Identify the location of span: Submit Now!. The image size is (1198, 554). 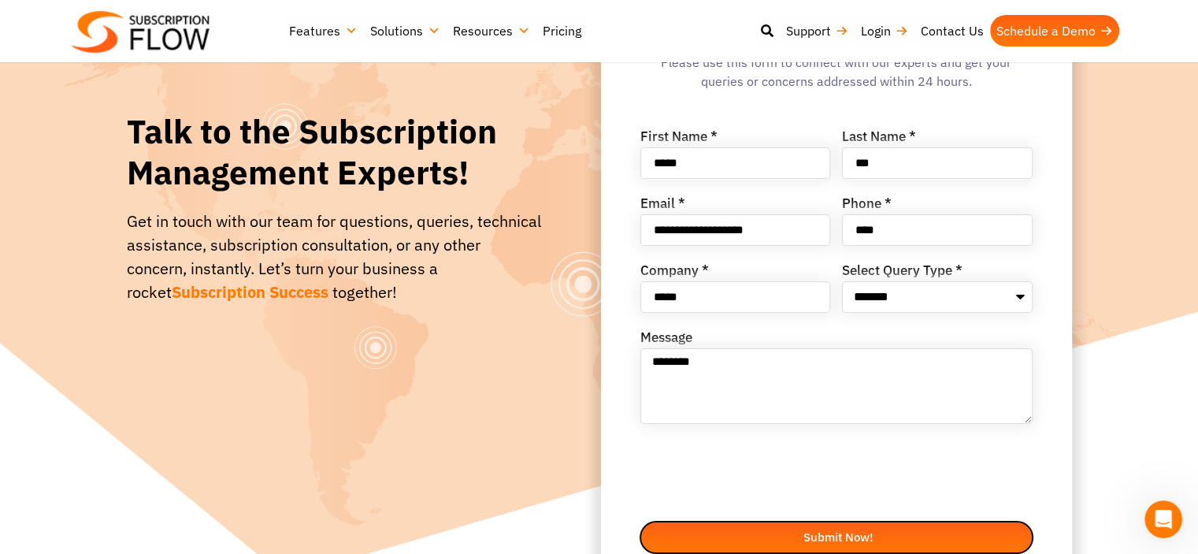
(838, 536).